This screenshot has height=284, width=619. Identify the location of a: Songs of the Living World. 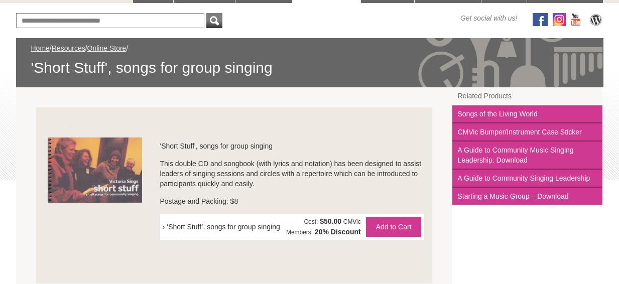
(527, 115).